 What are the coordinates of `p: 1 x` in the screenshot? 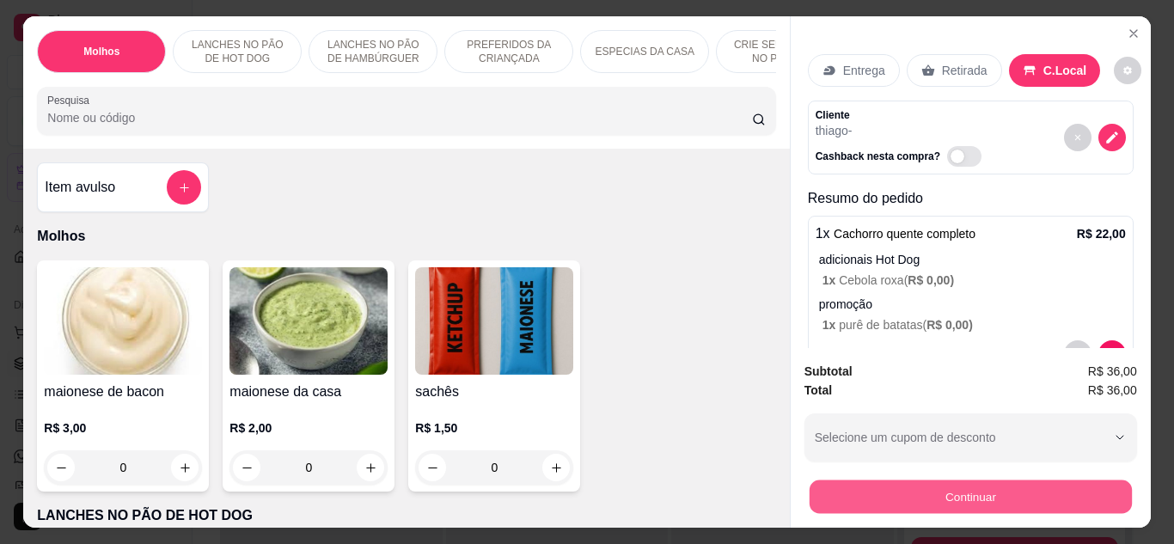 It's located at (896, 234).